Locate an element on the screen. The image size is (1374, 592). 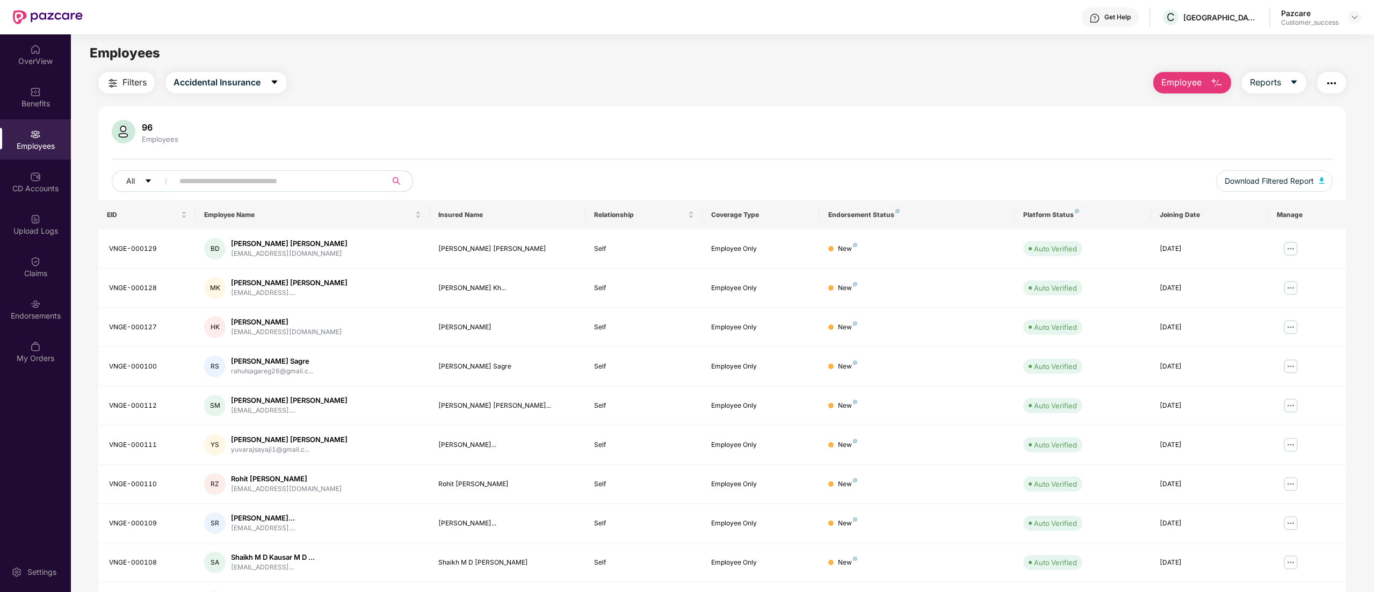
div: Employees is located at coordinates (160, 139).